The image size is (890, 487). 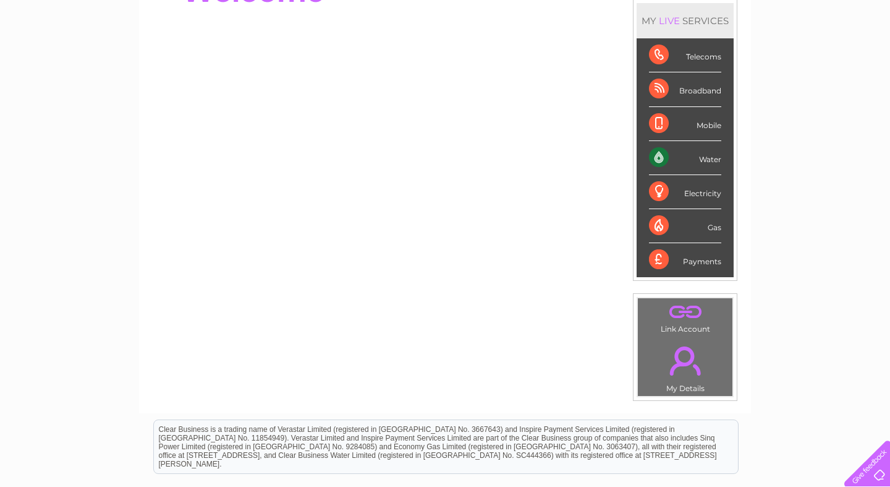 I want to click on a: Contact, so click(x=823, y=57).